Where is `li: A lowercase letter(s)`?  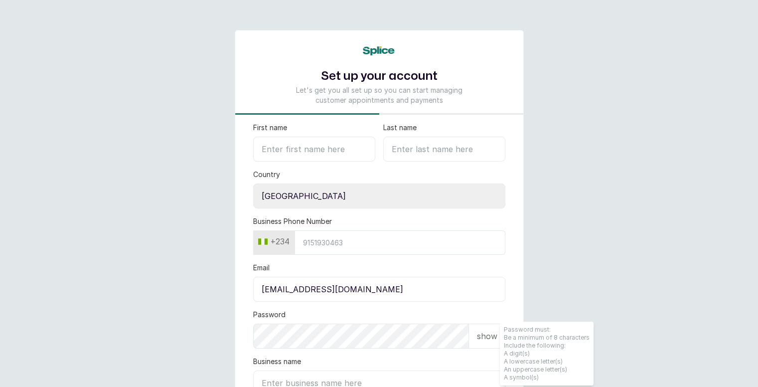
li: A lowercase letter(s) is located at coordinates (547, 361).